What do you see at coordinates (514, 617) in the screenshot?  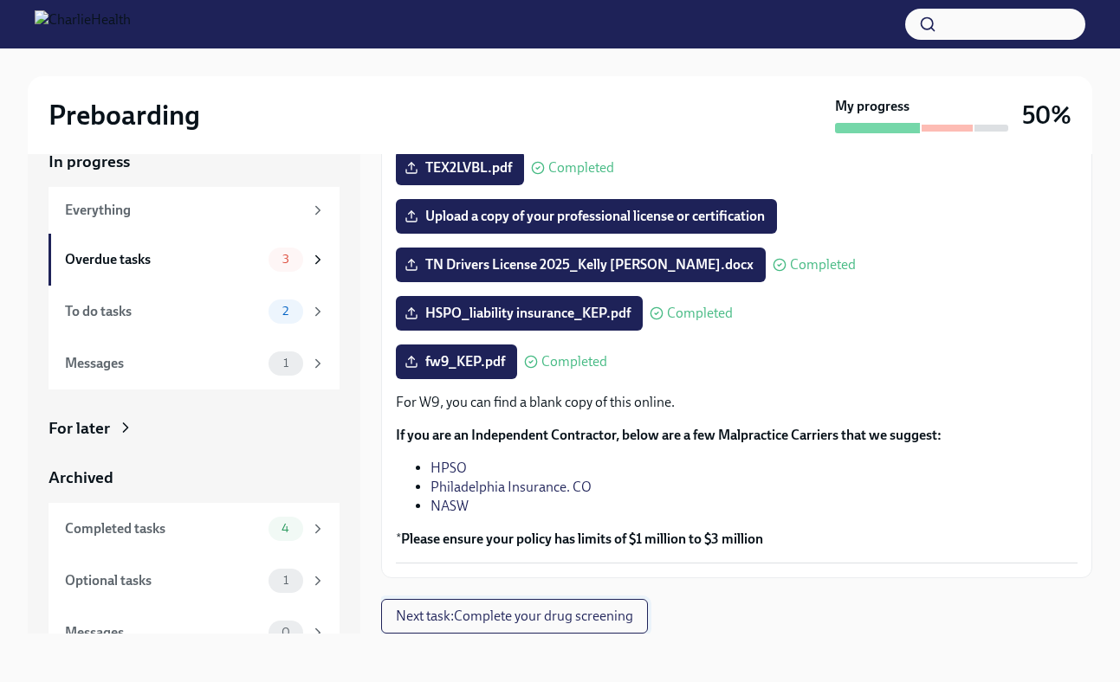 I see `button: Next task:Complete your drug screening` at bounding box center [514, 617].